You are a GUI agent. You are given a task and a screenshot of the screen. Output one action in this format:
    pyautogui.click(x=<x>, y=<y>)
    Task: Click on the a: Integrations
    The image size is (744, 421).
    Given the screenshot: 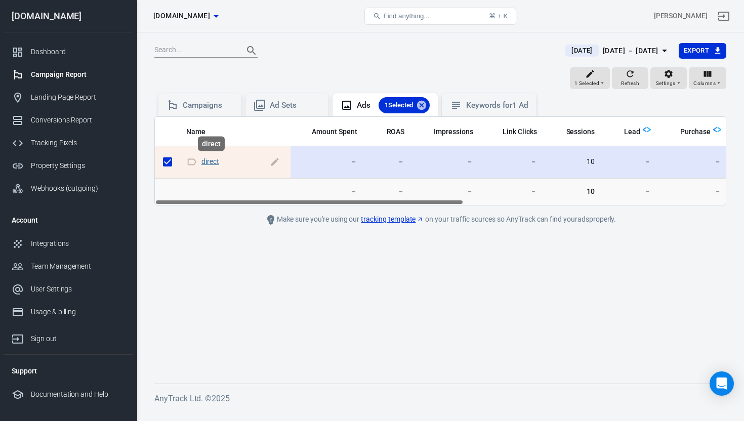 What is the action you would take?
    pyautogui.click(x=68, y=243)
    